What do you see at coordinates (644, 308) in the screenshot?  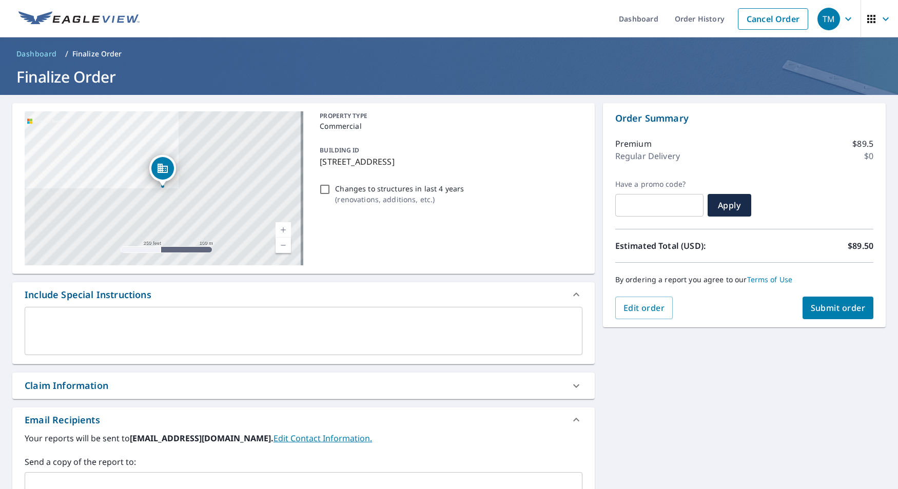 I see `button: Edit order` at bounding box center [644, 308].